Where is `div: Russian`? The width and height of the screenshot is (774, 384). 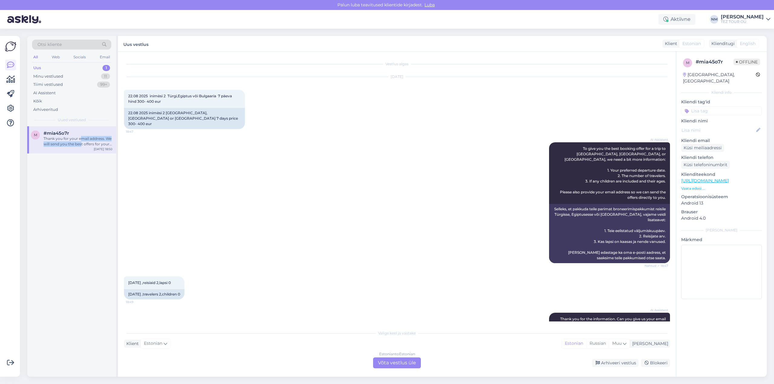 div: Russian is located at coordinates (597, 344).